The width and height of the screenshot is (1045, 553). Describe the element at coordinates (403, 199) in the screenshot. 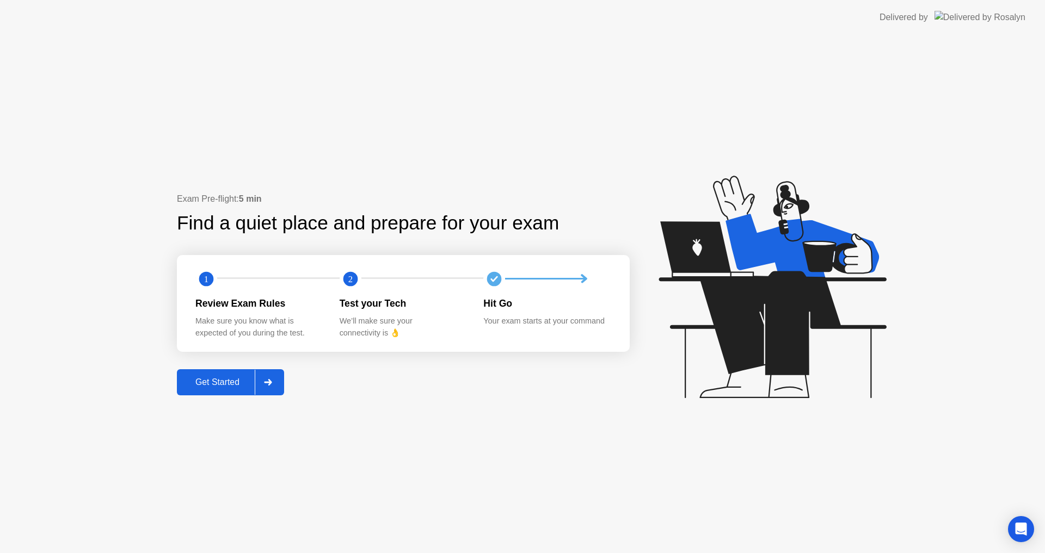

I see `div: Exam Pre-flight:` at that location.